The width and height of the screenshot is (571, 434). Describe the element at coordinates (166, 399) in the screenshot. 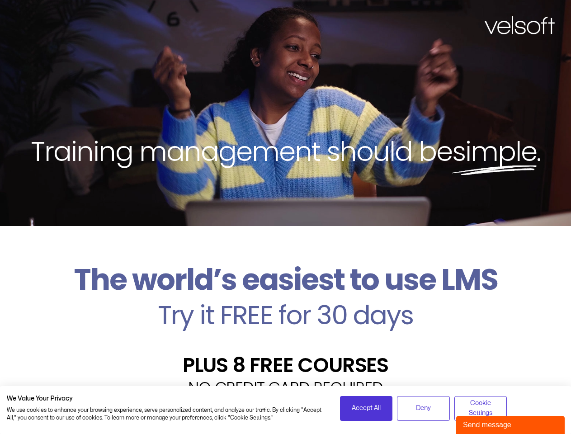

I see `h2: We Value Your Privacy` at that location.